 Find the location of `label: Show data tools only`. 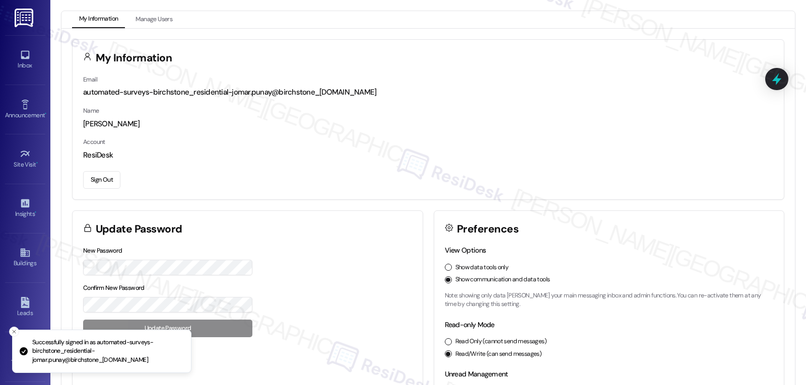

label: Show data tools only is located at coordinates (482, 268).